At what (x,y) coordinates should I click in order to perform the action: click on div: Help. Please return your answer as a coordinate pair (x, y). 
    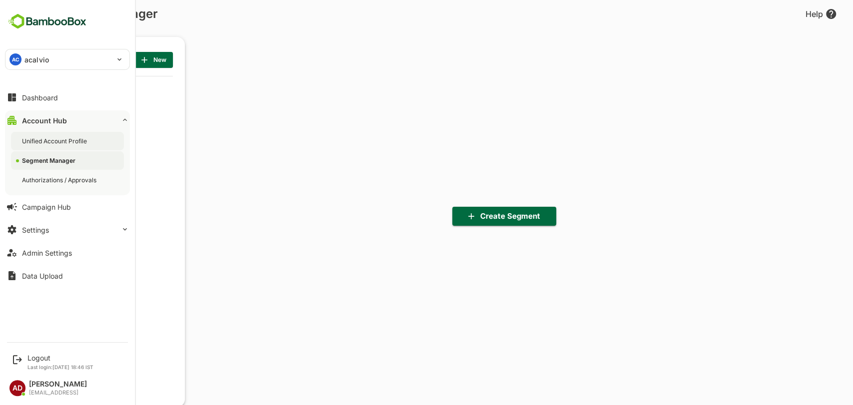
    Looking at the image, I should click on (786, 14).